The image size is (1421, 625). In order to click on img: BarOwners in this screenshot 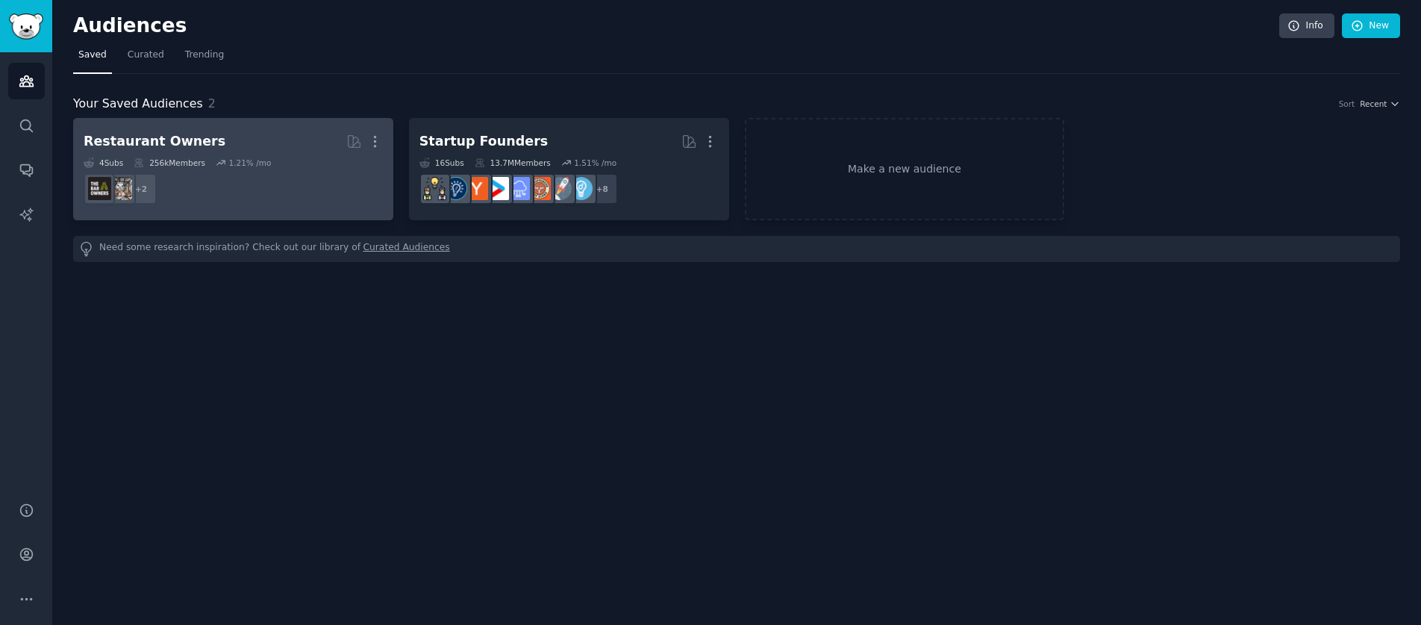, I will do `click(99, 188)`.